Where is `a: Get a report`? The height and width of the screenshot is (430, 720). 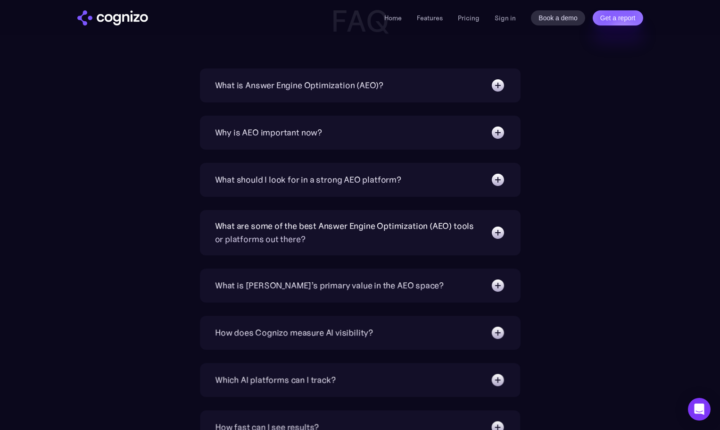
a: Get a report is located at coordinates (618, 18).